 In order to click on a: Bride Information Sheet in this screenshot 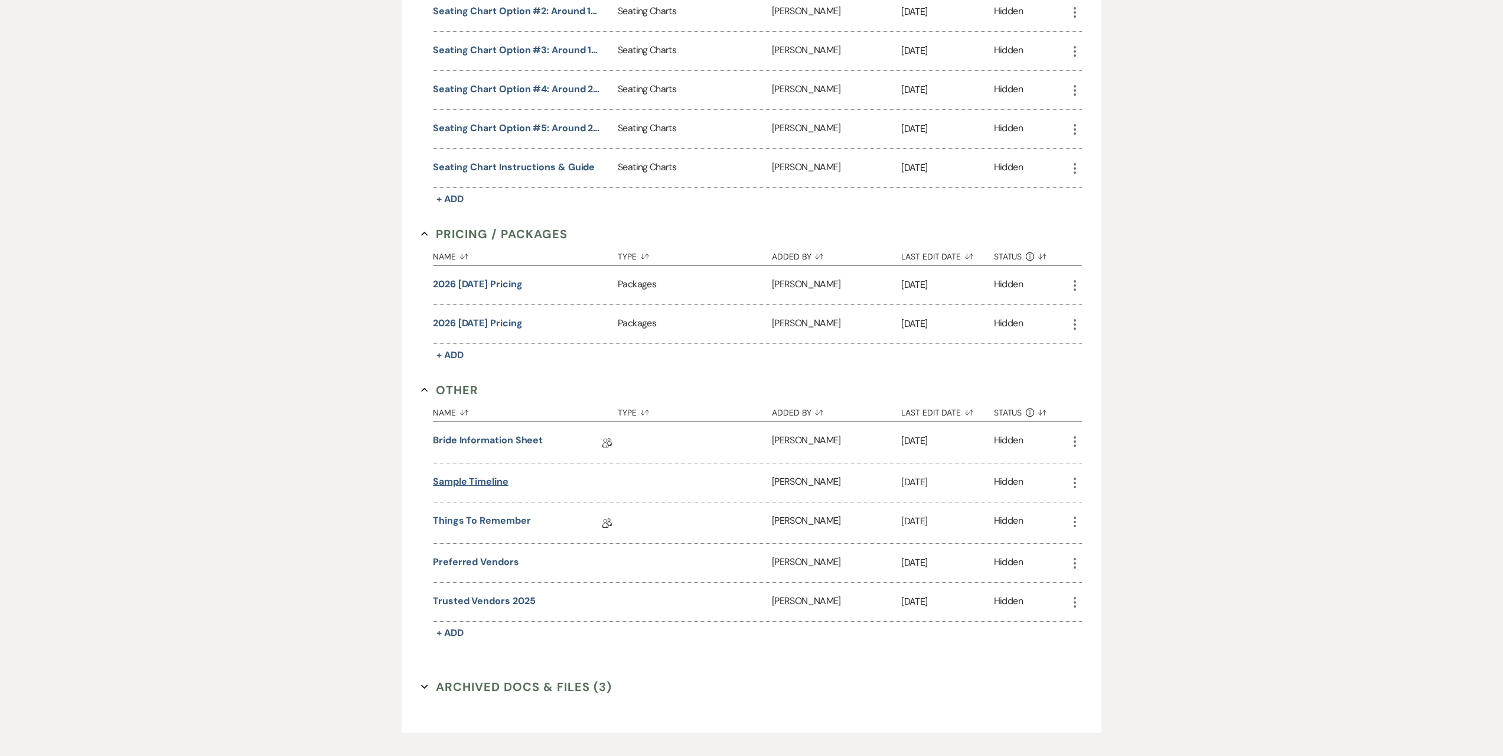, I will do `click(488, 442)`.